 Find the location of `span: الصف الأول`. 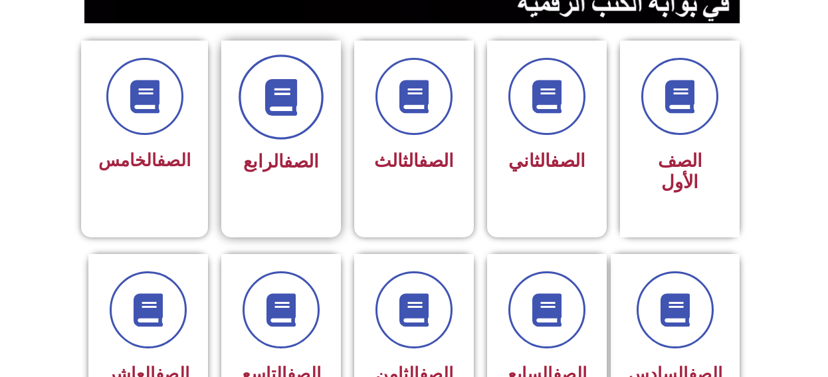

span: الصف الأول is located at coordinates (680, 171).